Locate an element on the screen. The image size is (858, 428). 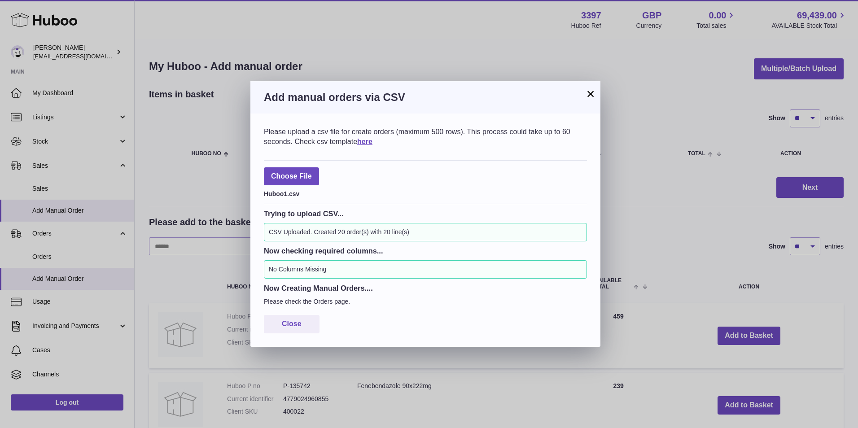
a: here is located at coordinates (365, 141).